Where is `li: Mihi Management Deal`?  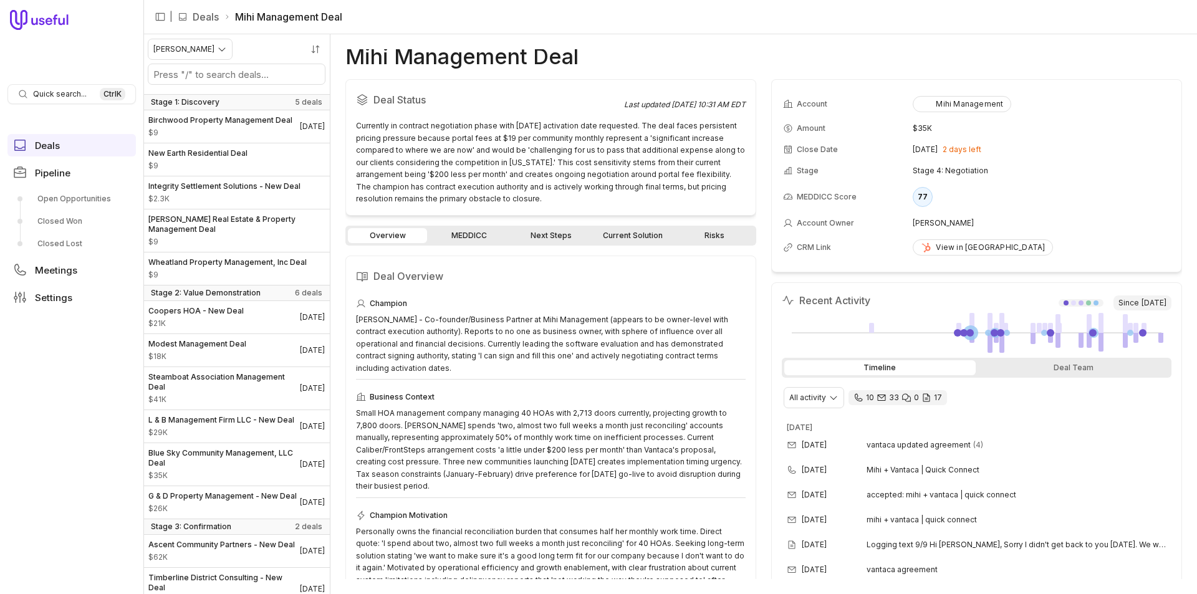 li: Mihi Management Deal is located at coordinates (283, 17).